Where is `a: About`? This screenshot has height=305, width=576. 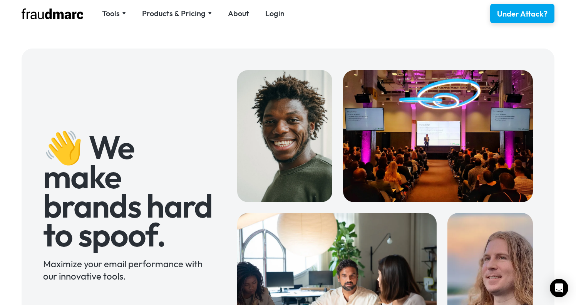
a: About is located at coordinates (238, 13).